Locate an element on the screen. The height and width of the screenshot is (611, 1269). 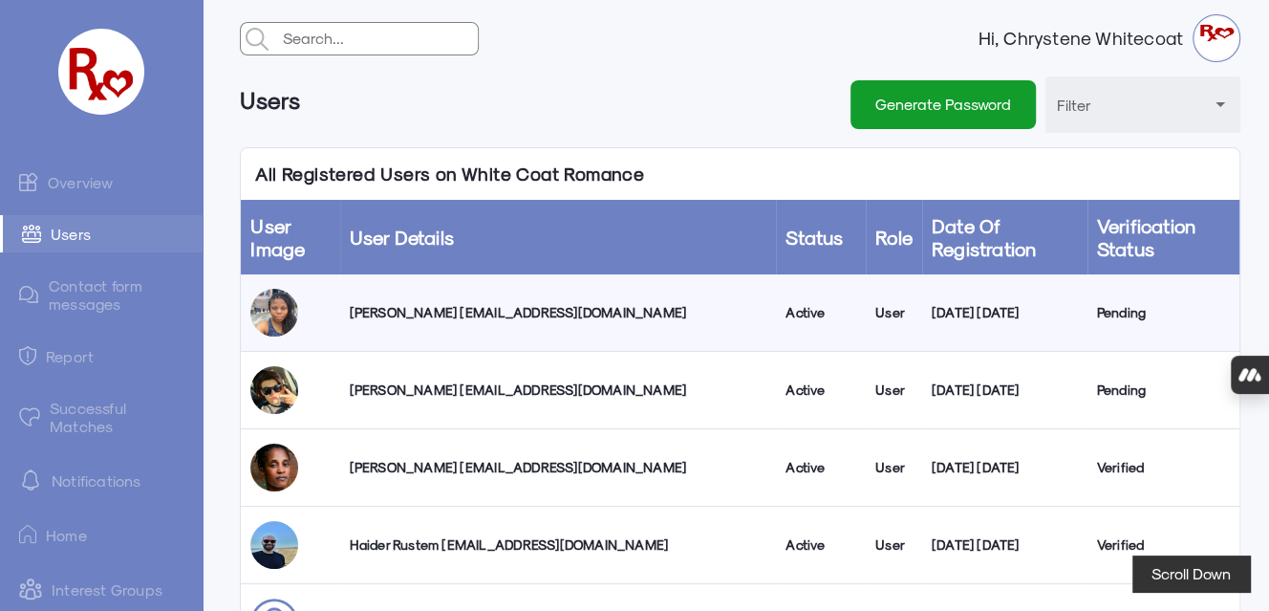
img: admin-search.svg is located at coordinates (257, 39).